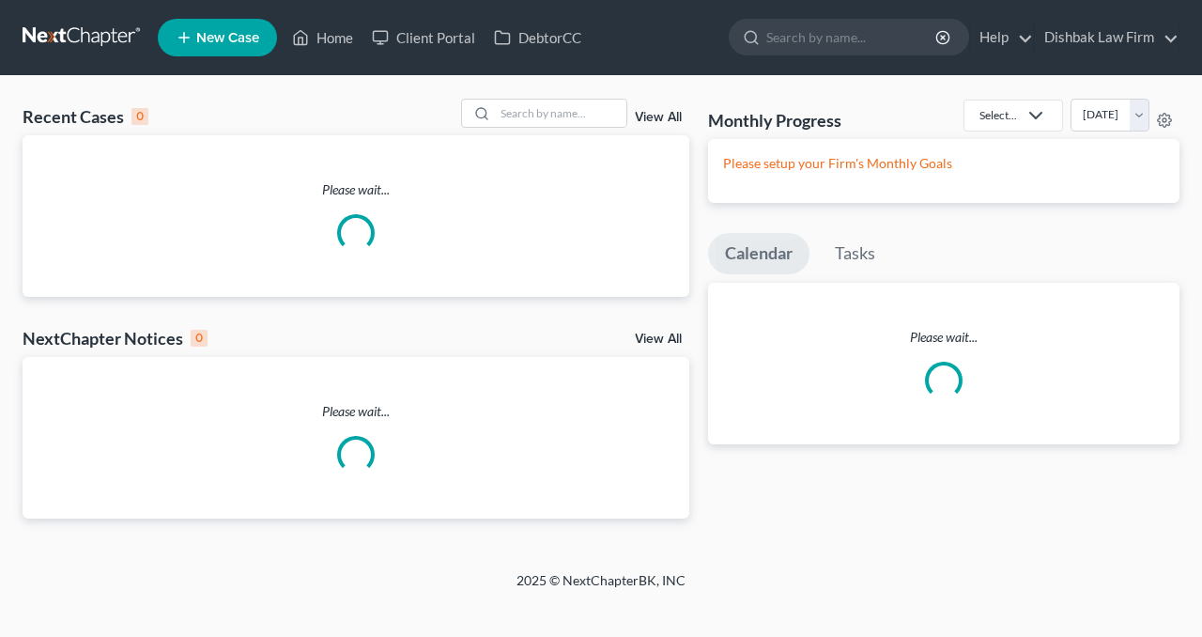 This screenshot has height=637, width=1202. What do you see at coordinates (537, 38) in the screenshot?
I see `a: DebtorCC` at bounding box center [537, 38].